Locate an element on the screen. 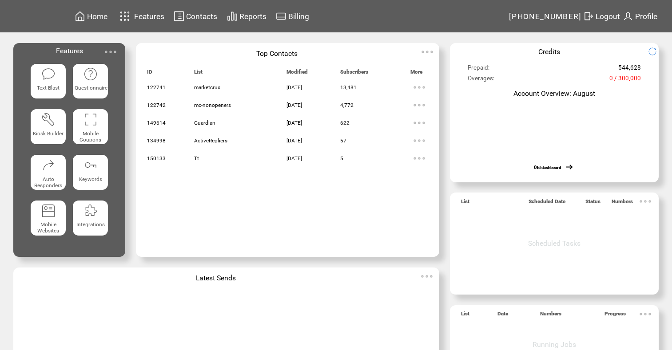  a: Mobile Websites is located at coordinates (48, 220).